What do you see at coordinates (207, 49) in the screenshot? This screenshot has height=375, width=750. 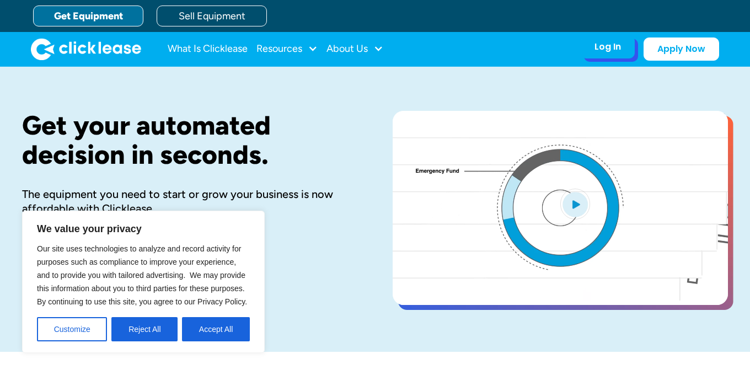 I see `a: What Is Clicklease` at bounding box center [207, 49].